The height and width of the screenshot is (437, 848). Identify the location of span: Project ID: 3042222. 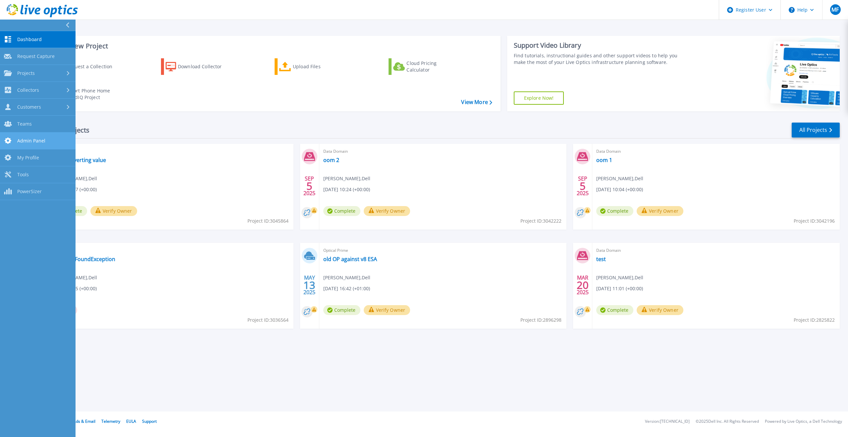
(541, 221).